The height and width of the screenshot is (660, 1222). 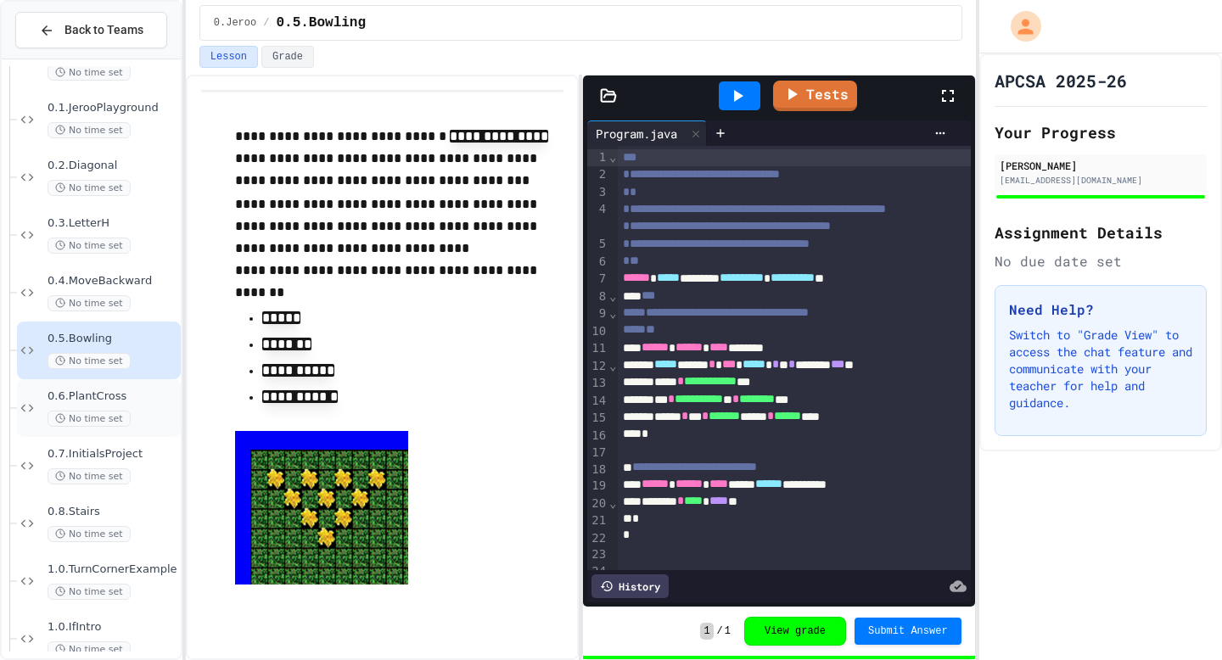 I want to click on div: 4, so click(x=597, y=218).